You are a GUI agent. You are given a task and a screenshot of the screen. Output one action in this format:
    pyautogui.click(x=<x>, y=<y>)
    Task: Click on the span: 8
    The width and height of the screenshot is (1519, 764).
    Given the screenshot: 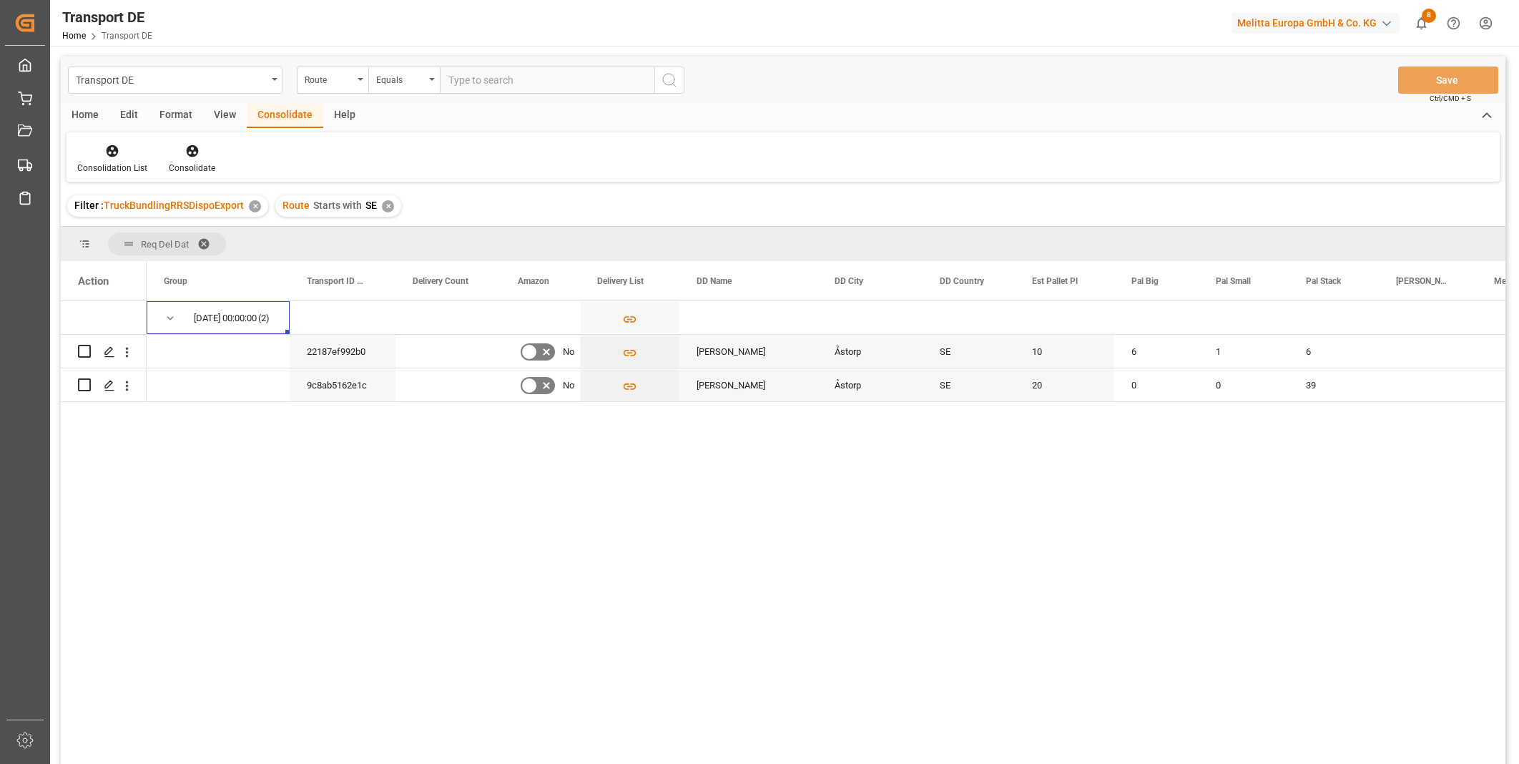 What is the action you would take?
    pyautogui.click(x=1429, y=16)
    